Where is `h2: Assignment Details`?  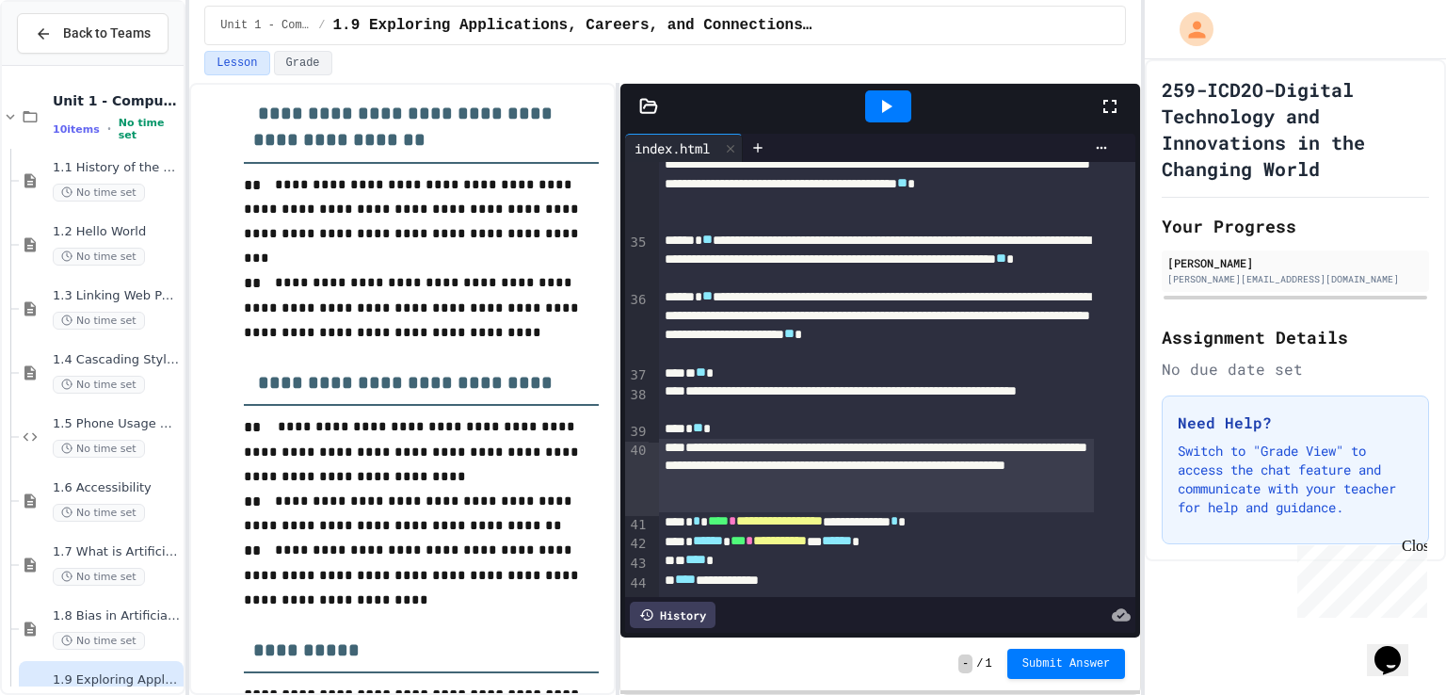
h2: Assignment Details is located at coordinates (1295, 337).